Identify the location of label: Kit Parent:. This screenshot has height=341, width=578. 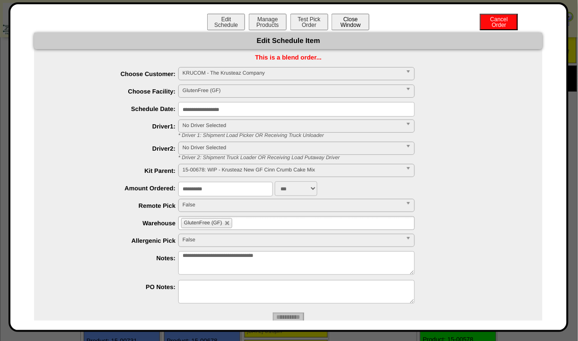
(115, 171).